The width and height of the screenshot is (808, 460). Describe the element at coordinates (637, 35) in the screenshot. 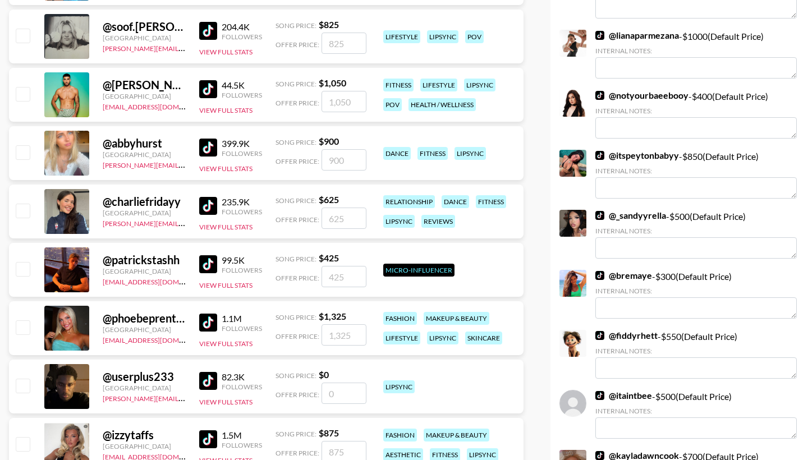

I see `a: @lianaparmezana` at that location.